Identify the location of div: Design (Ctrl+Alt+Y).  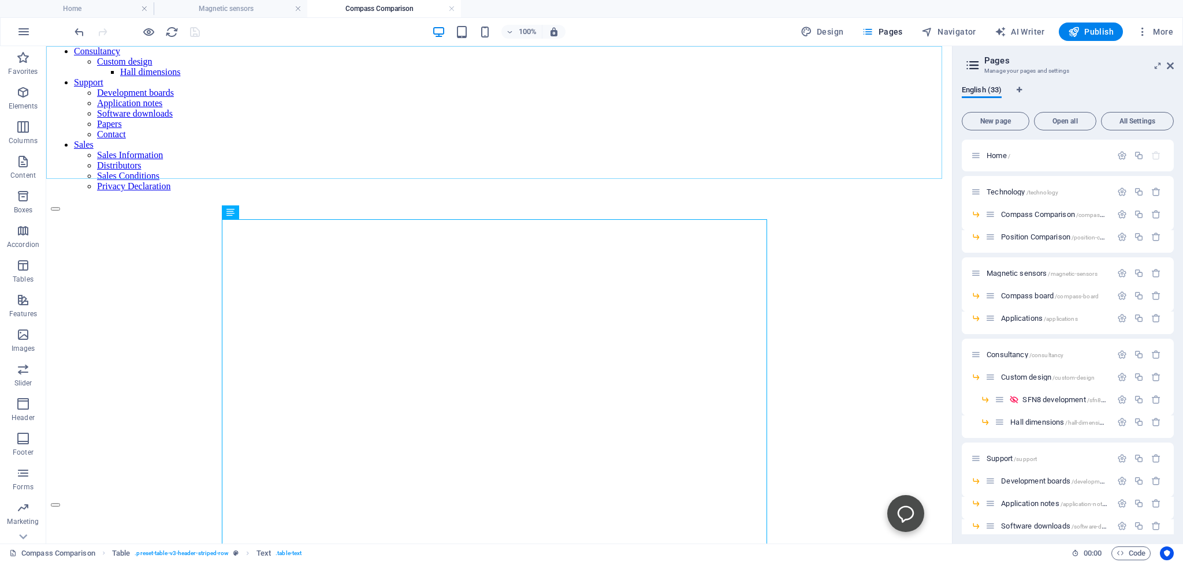
(822, 32).